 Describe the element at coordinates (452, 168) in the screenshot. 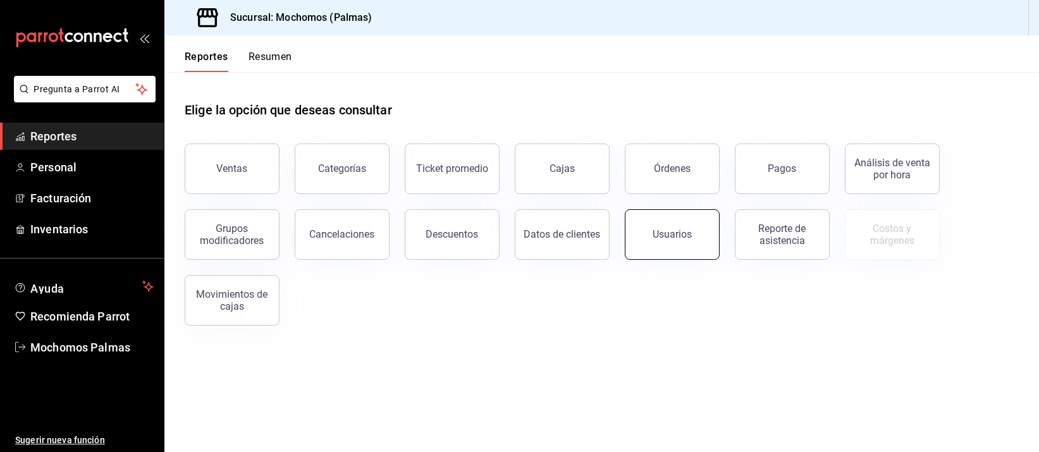

I see `div: Ticket promedio` at that location.